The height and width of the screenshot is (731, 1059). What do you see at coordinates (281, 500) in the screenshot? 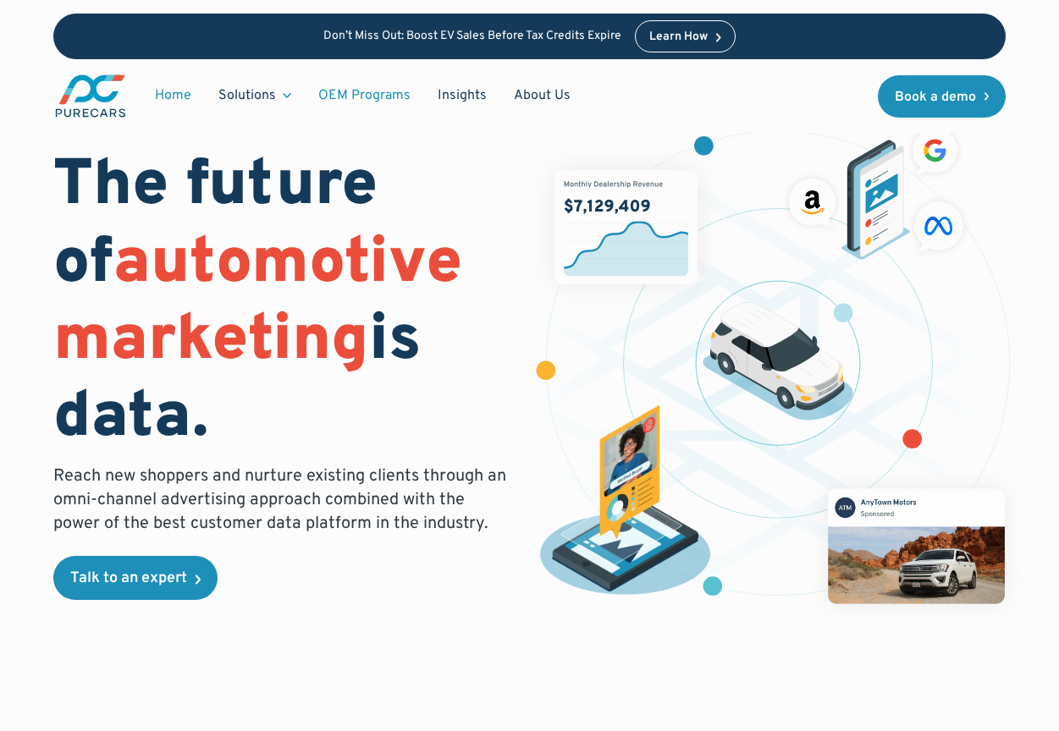
I see `p: Reach new shoppers and nurture existing clients through an omni-channel advertising approach comb...` at bounding box center [281, 500].